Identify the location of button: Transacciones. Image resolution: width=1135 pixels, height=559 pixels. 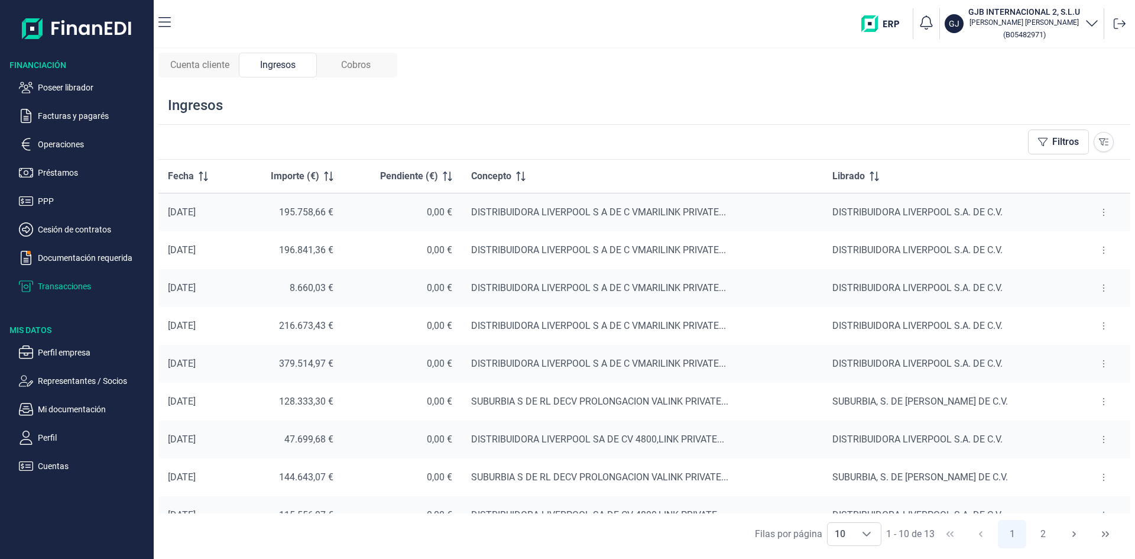
(84, 286).